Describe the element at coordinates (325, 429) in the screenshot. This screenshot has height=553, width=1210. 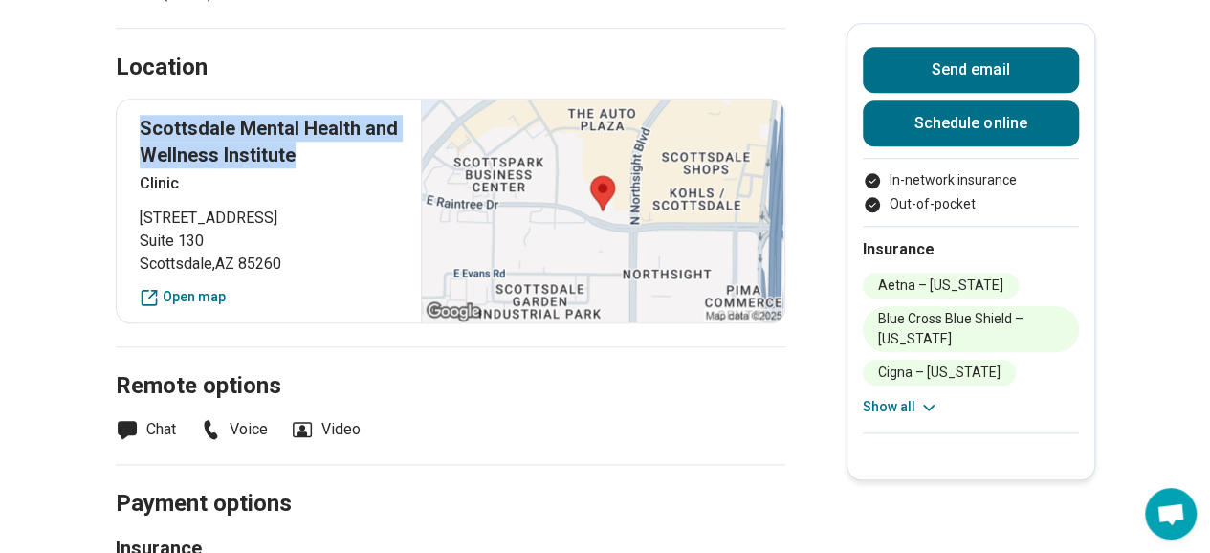
I see `li: Video` at that location.